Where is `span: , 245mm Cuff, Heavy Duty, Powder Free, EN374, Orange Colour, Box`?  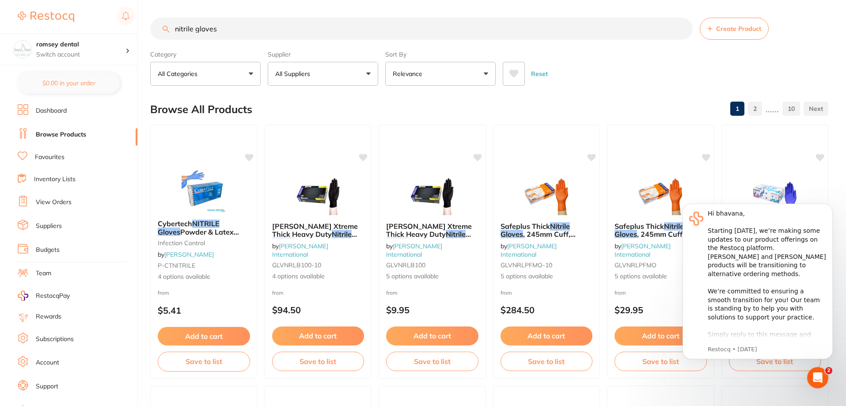
span: , 245mm Cuff, Heavy Duty, Powder Free, EN374, Orange Colour, Box is located at coordinates (660, 242).